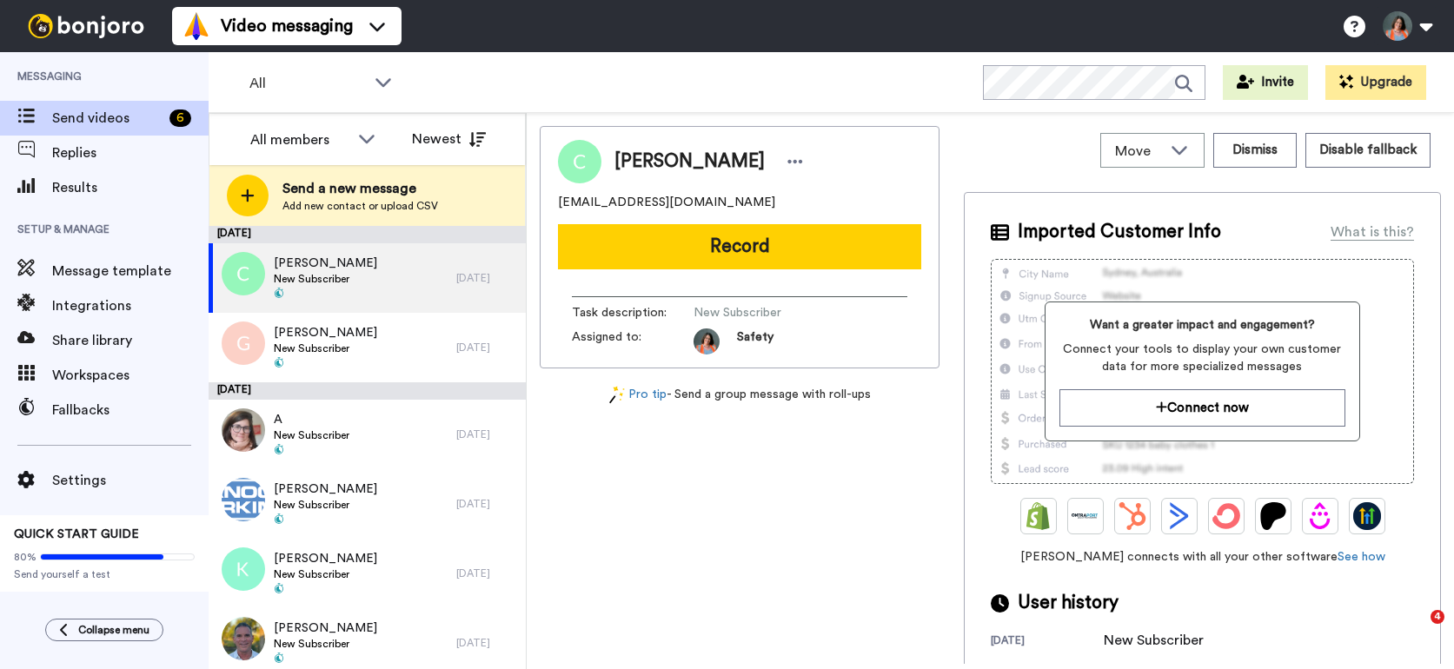 The image size is (1454, 669). I want to click on a: Invite, so click(1265, 83).